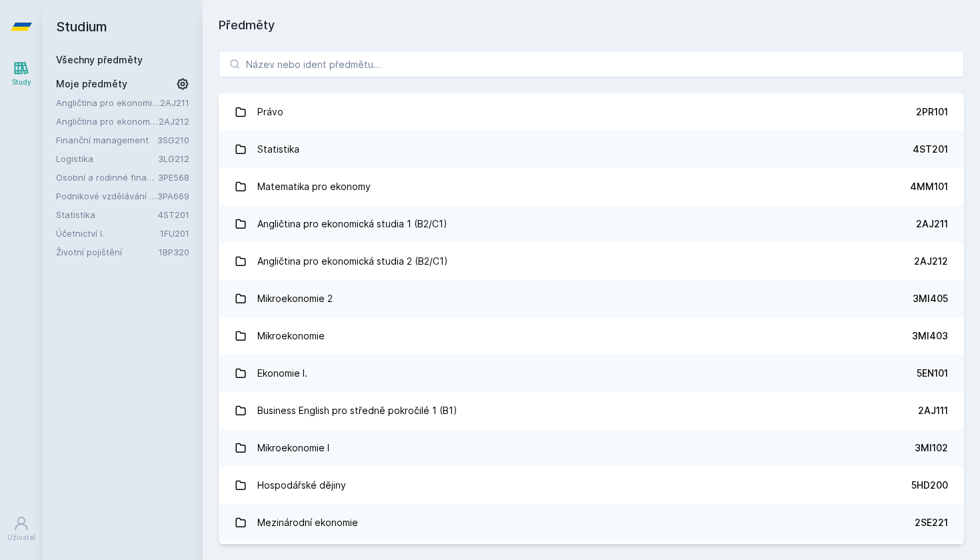 This screenshot has width=980, height=560. Describe the element at coordinates (591, 25) in the screenshot. I see `h1: Předměty` at that location.